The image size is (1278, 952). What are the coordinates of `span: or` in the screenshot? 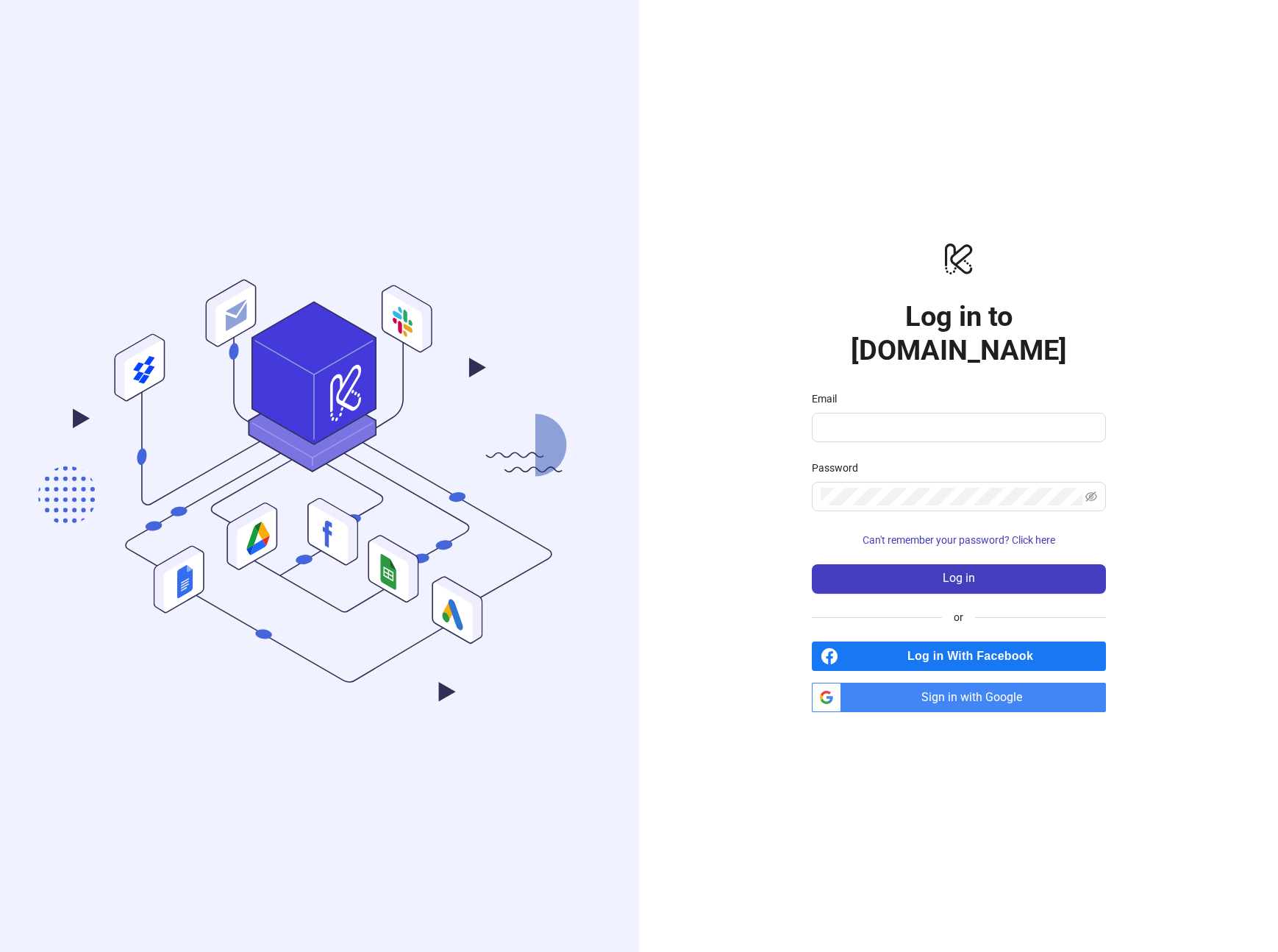 It's located at (958, 617).